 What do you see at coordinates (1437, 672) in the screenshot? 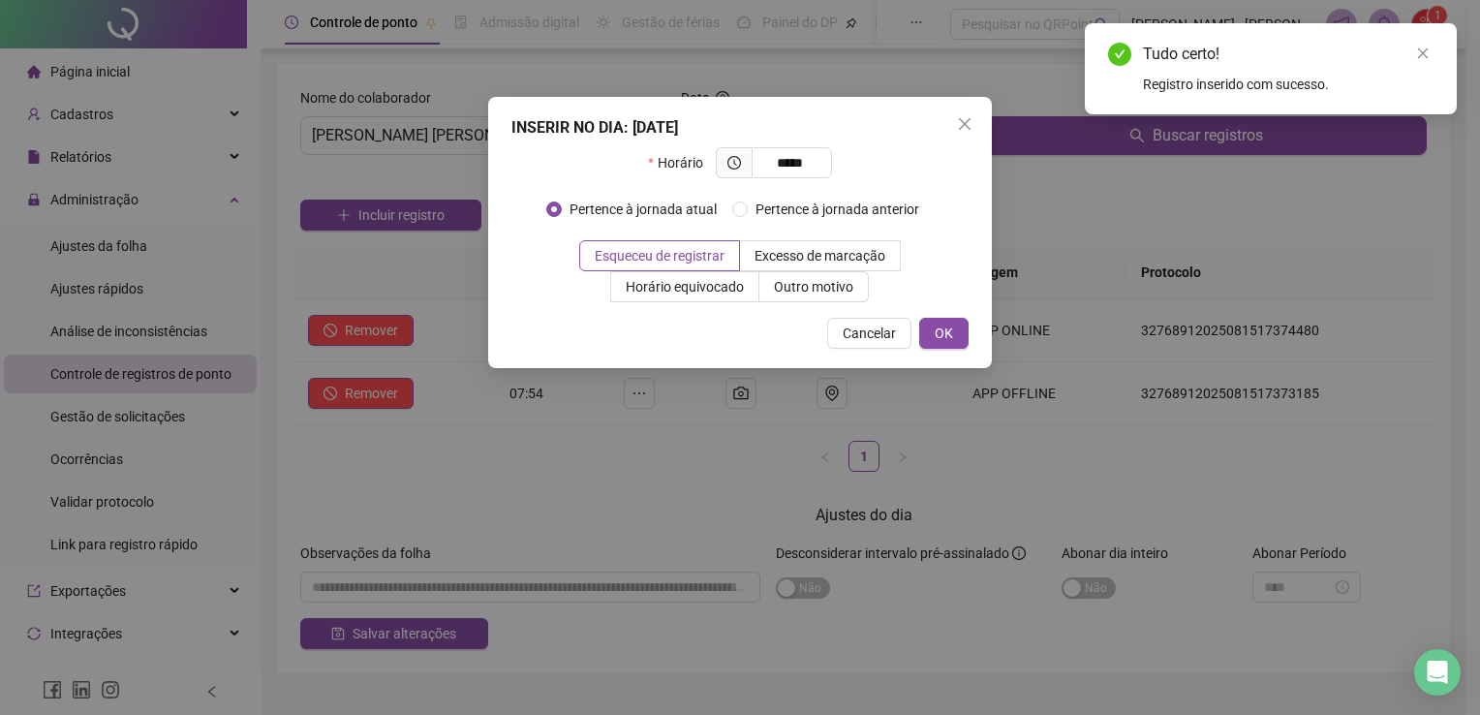
I see `div: Open Intercom Messenger` at bounding box center [1437, 672].